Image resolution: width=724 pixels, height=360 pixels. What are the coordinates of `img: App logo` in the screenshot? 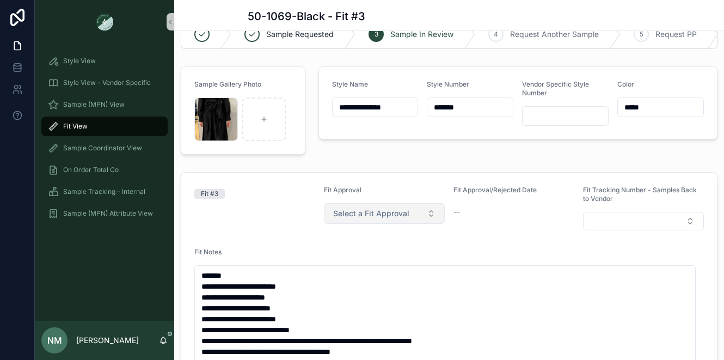 It's located at (104, 22).